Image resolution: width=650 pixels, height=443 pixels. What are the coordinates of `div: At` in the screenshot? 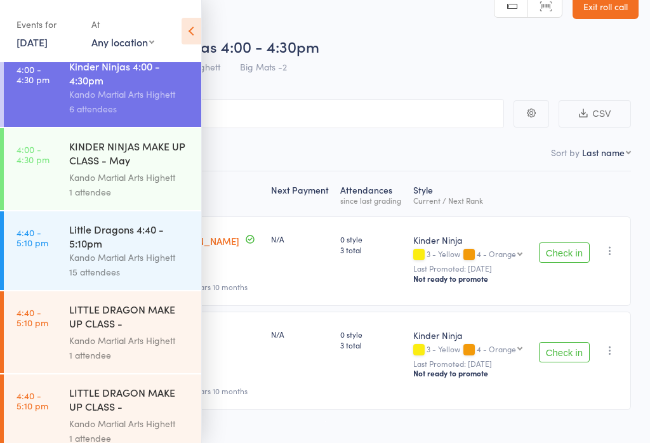 It's located at (122, 24).